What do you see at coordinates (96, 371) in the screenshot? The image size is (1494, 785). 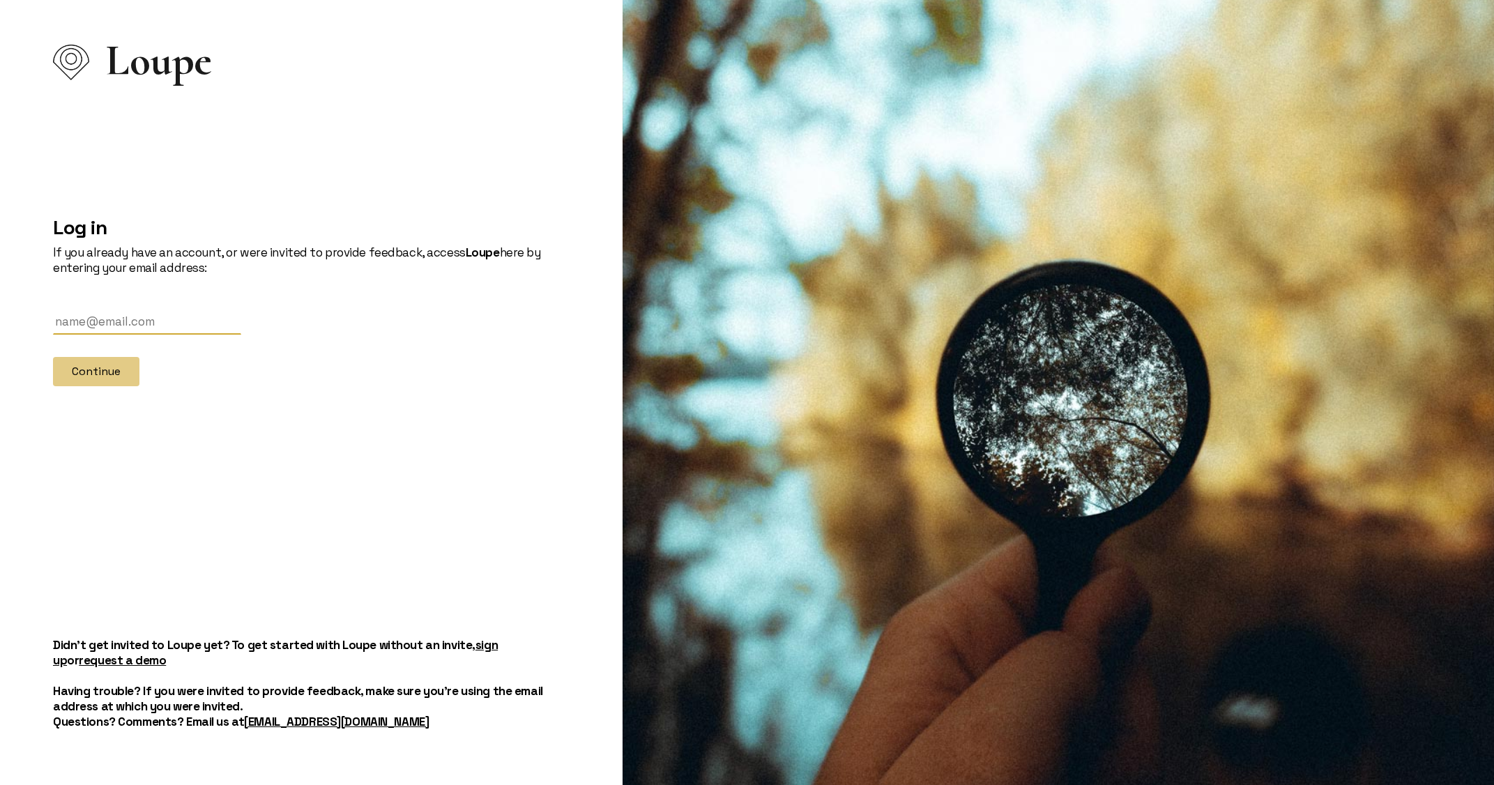 I see `button: Continue` at bounding box center [96, 371].